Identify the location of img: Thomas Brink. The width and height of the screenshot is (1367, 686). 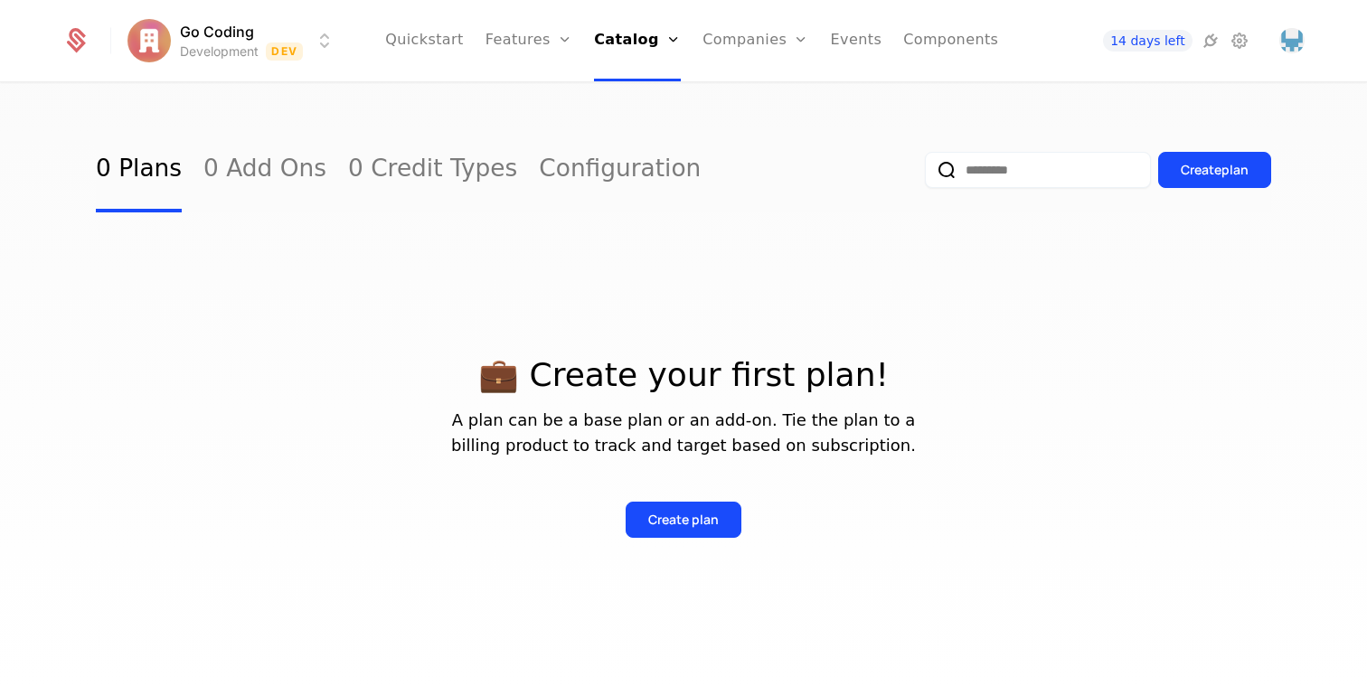
(1292, 41).